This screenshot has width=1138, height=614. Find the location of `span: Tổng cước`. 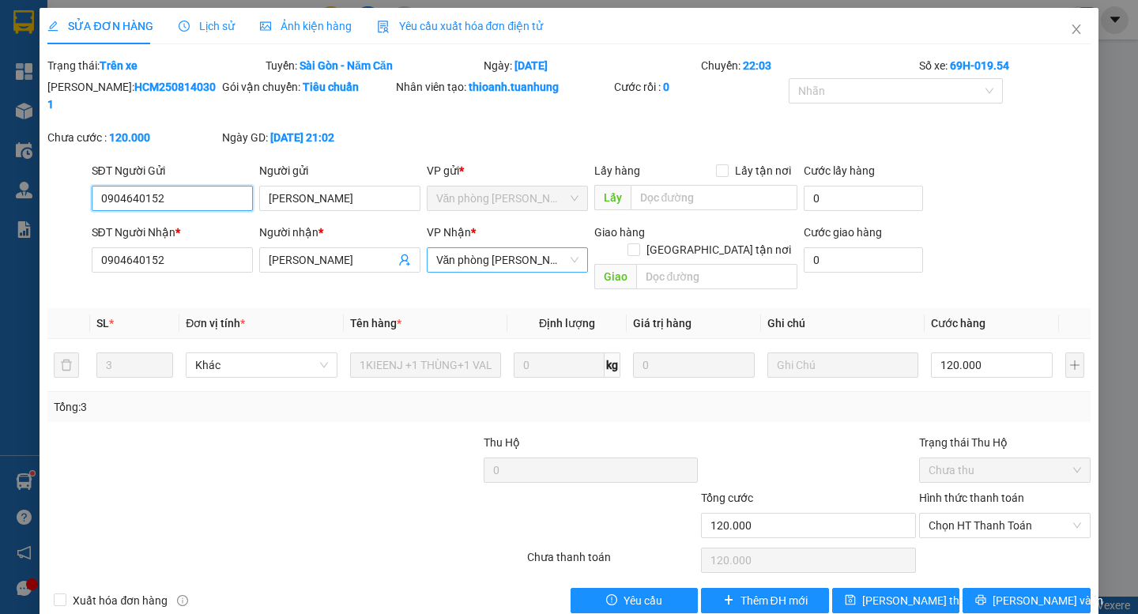

span: Tổng cước is located at coordinates (727, 498).